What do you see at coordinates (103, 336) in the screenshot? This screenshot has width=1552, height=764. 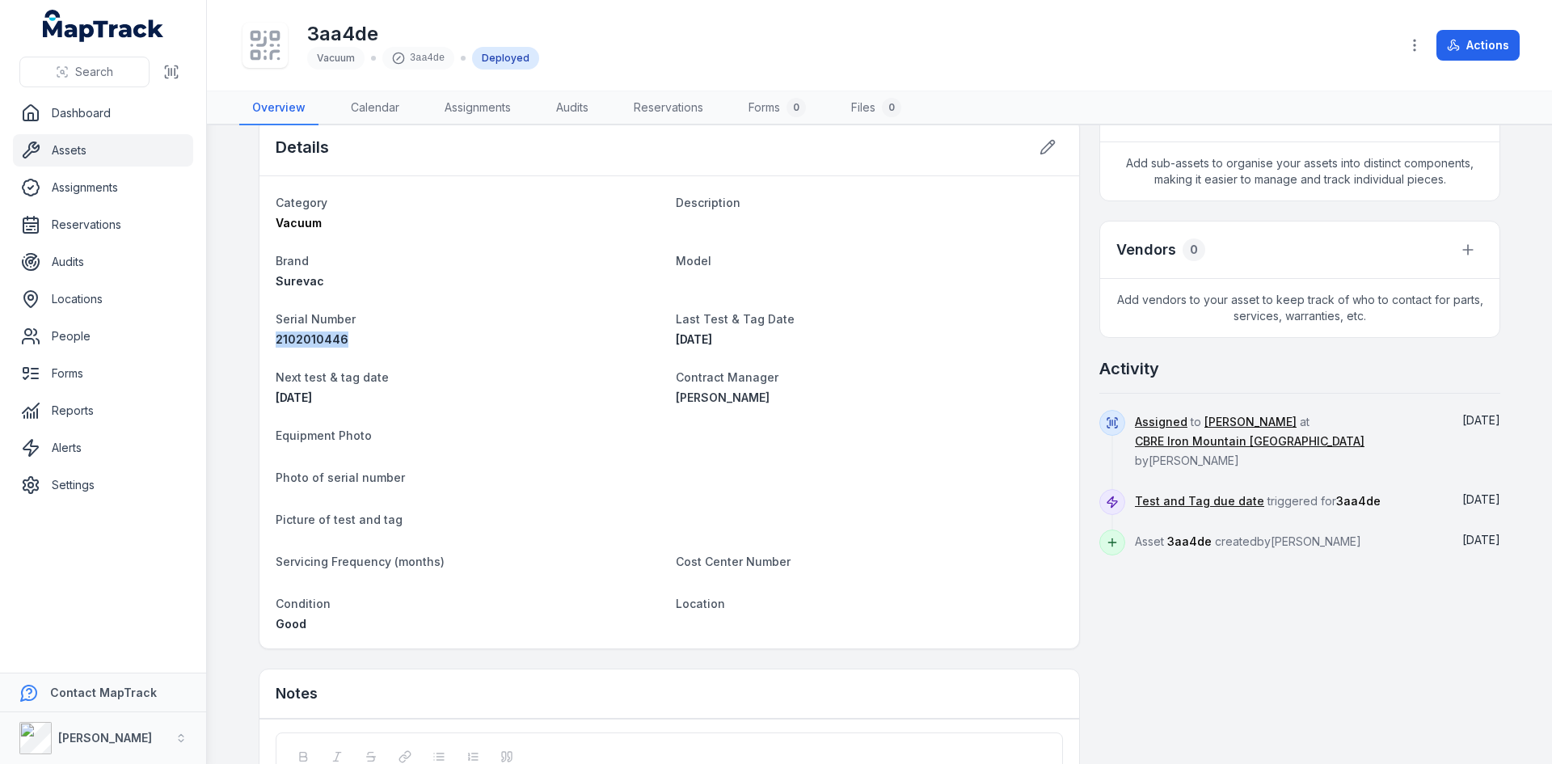 I see `a: People` at bounding box center [103, 336].